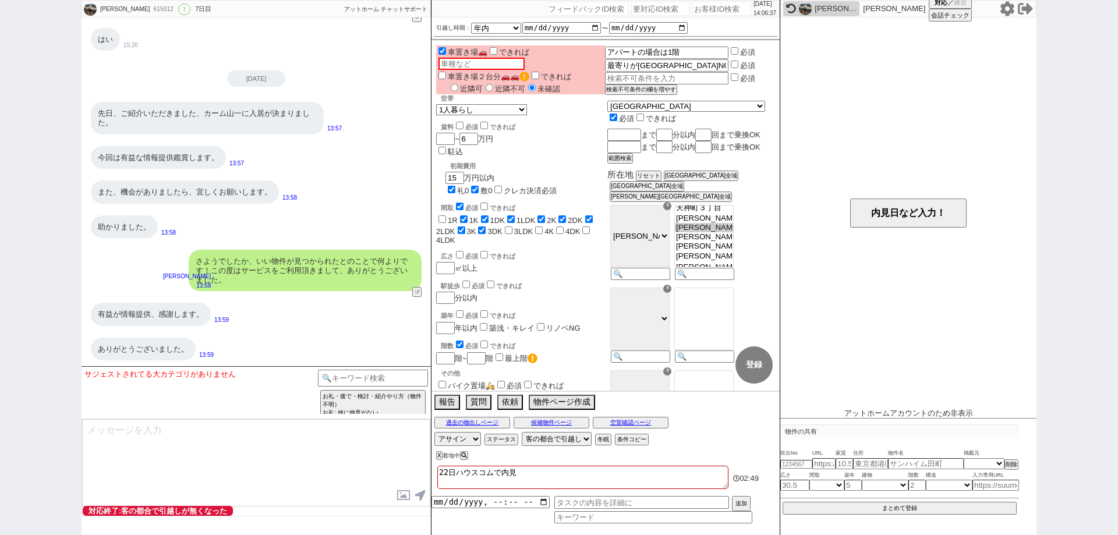  What do you see at coordinates (130, 45) in the screenshot?
I see `p: 15:20` at bounding box center [130, 45].